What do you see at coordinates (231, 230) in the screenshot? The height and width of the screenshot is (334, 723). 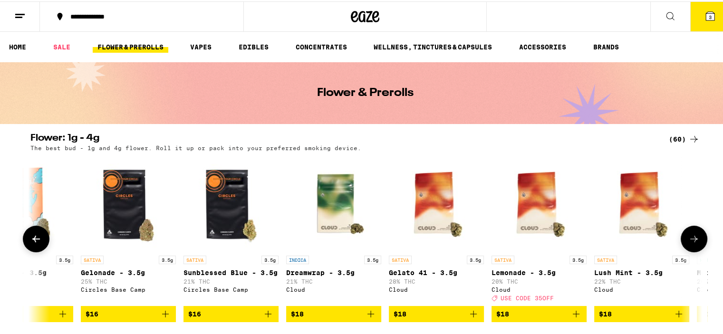 I see `a: Open page for Sunblessed Blue - 3.5g from Circles Base Camp` at bounding box center [231, 230].